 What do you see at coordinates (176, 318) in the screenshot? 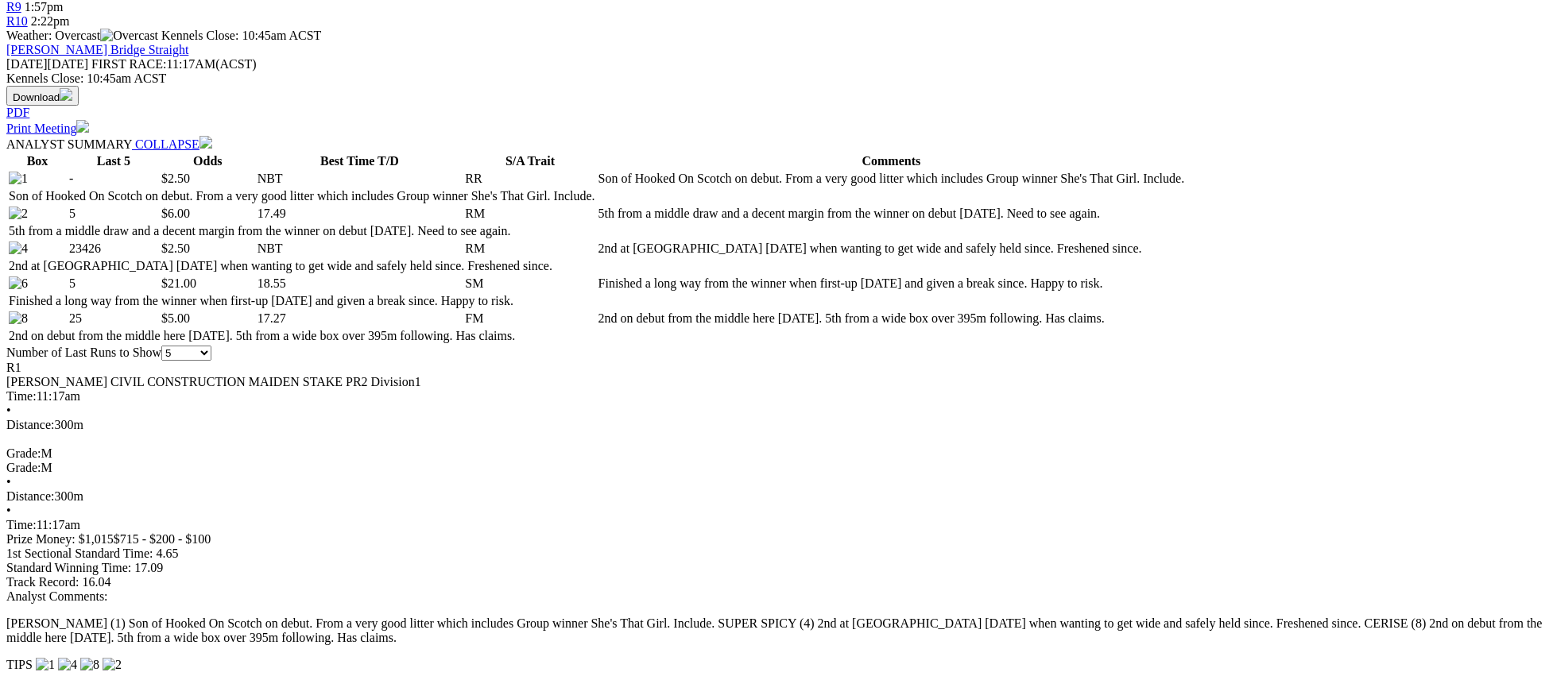
I see `span: $5.00` at bounding box center [176, 318].